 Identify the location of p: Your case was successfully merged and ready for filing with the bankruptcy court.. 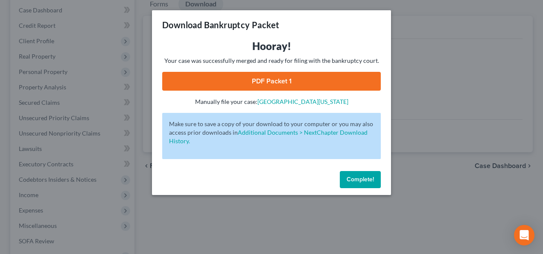
(272, 61).